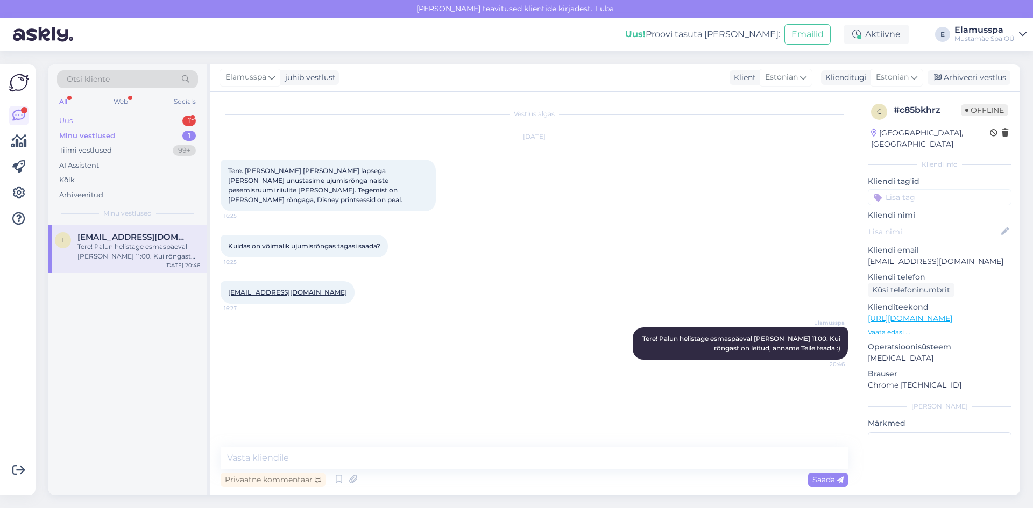  Describe the element at coordinates (67, 180) in the screenshot. I see `div: Kõik` at that location.